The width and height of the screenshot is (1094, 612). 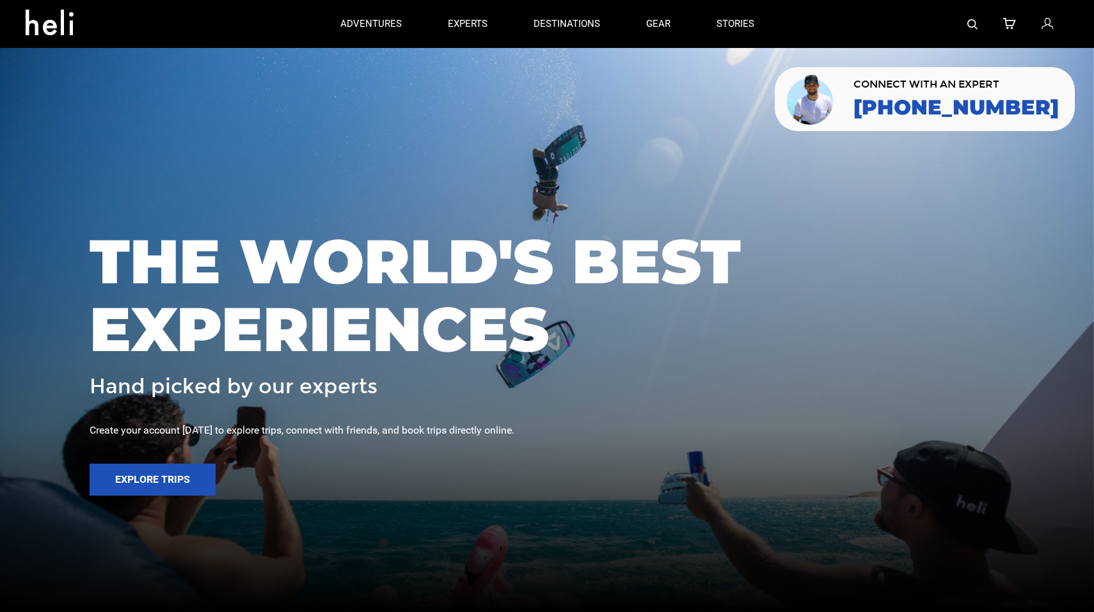 What do you see at coordinates (234, 386) in the screenshot?
I see `span: Hand picked by our experts` at bounding box center [234, 386].